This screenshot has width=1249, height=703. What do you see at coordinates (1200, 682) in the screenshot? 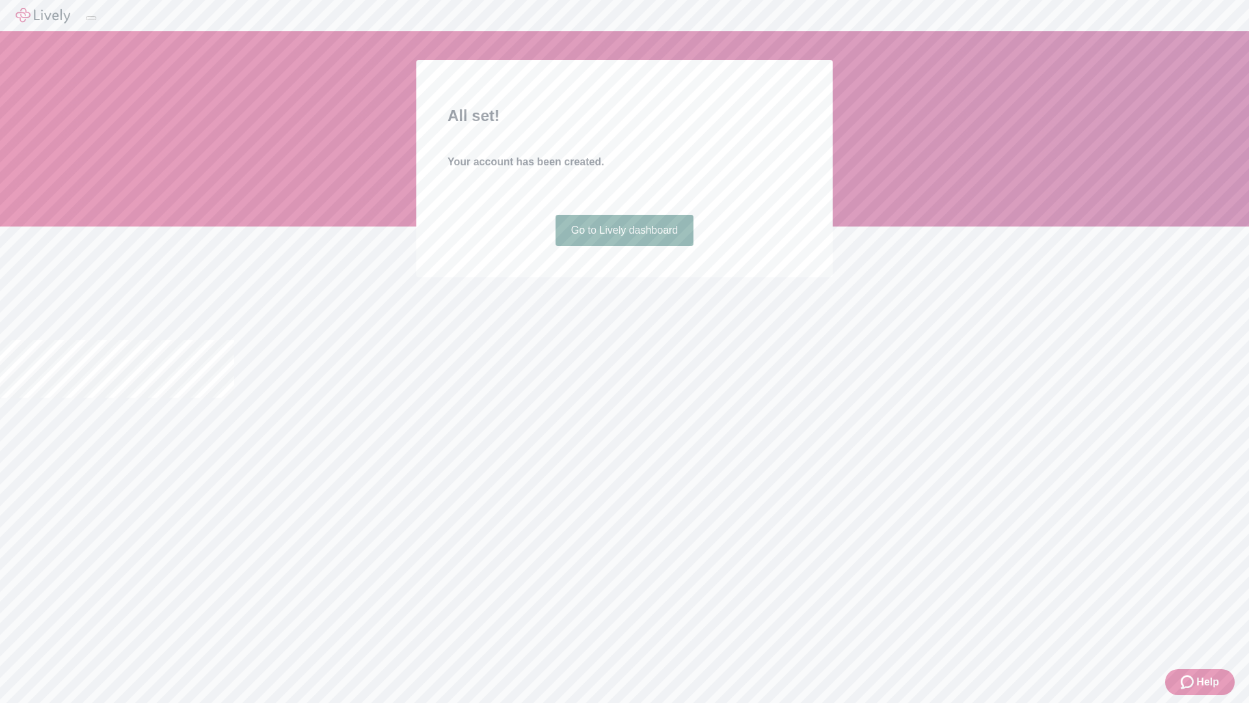
I see `button: Zendesk support iconHelp` at bounding box center [1200, 682].